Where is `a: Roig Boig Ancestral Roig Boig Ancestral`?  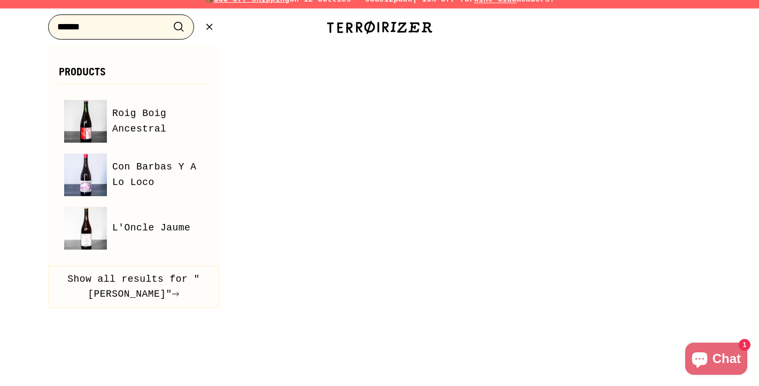
a: Roig Boig Ancestral Roig Boig Ancestral is located at coordinates (134, 121).